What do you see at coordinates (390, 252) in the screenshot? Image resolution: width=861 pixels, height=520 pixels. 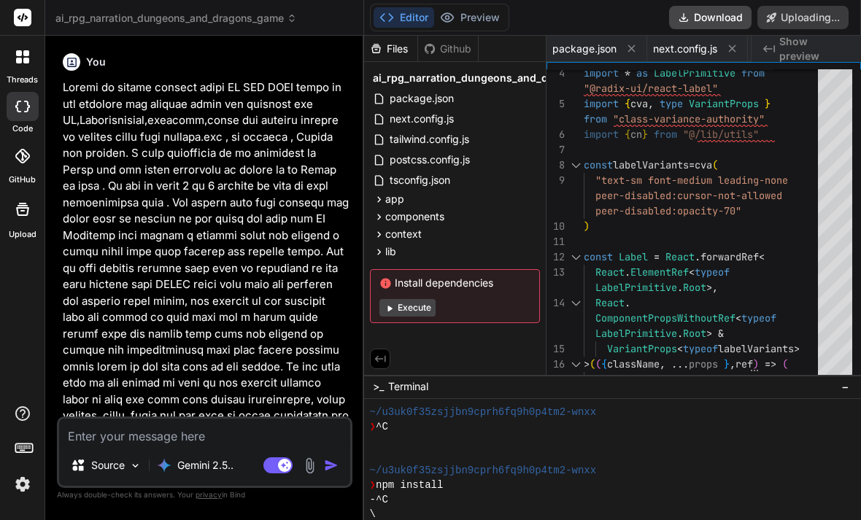 I see `span: lib` at bounding box center [390, 252].